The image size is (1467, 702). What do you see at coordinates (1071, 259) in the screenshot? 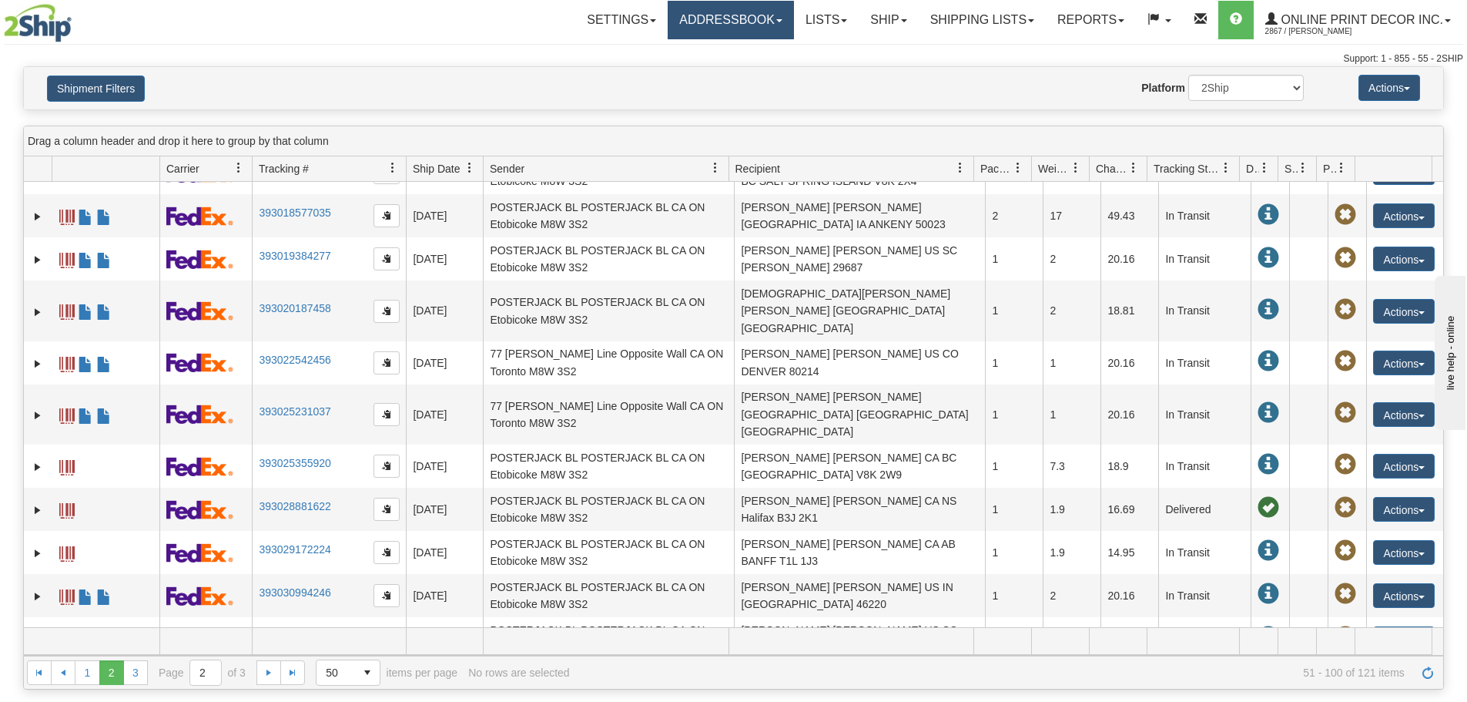
I see `td: 2` at bounding box center [1071, 259].